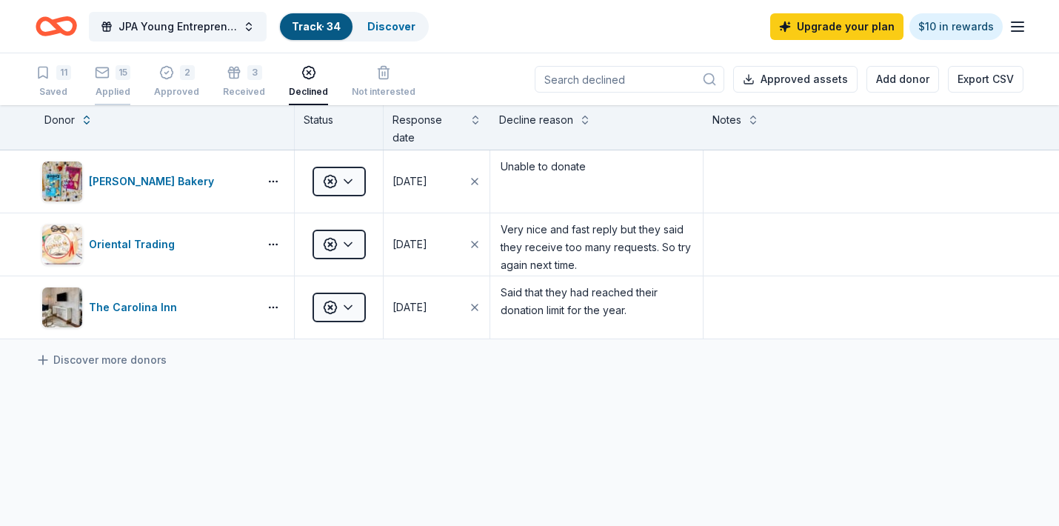  Describe the element at coordinates (178, 27) in the screenshot. I see `span: JPA Young Entrepreneur’s Christmas Market` at that location.